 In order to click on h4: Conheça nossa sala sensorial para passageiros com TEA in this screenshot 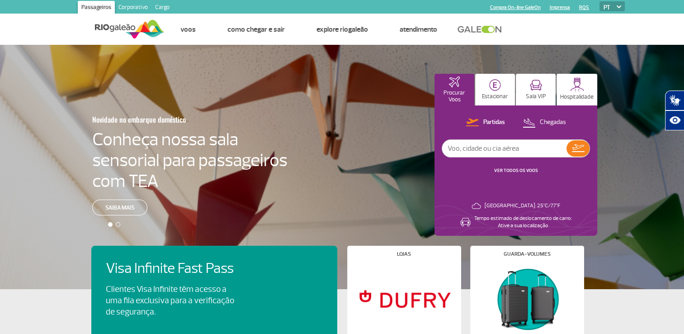, I will do `click(190, 160)`.